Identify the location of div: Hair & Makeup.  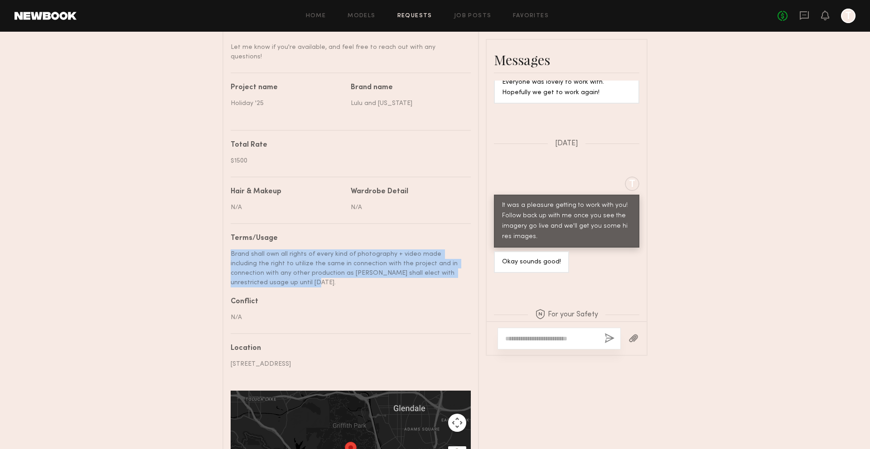
(256, 192).